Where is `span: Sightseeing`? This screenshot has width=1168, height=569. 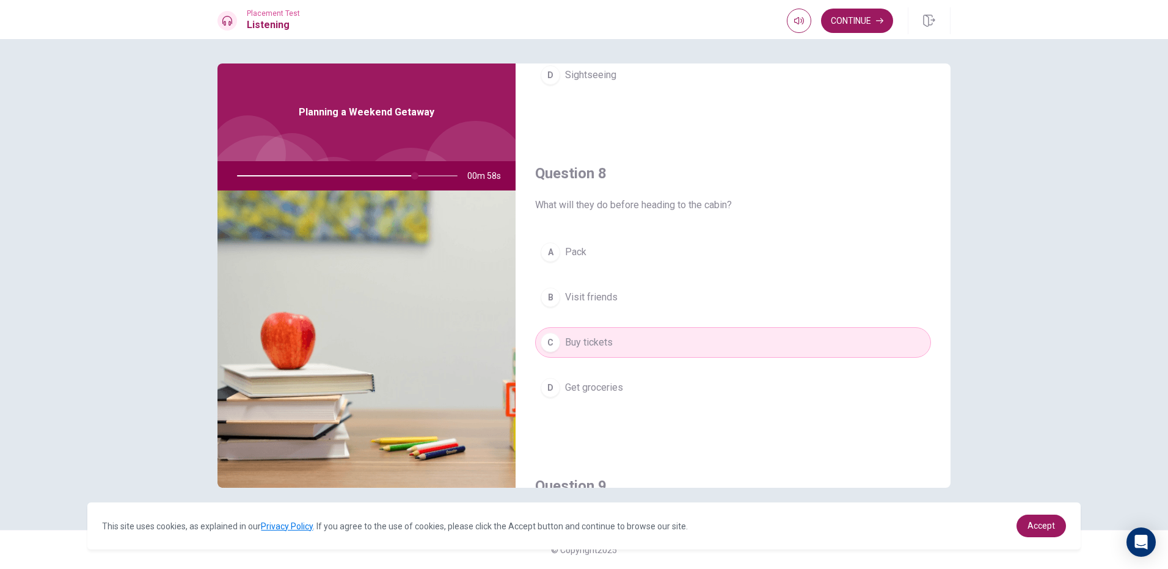 span: Sightseeing is located at coordinates (591, 75).